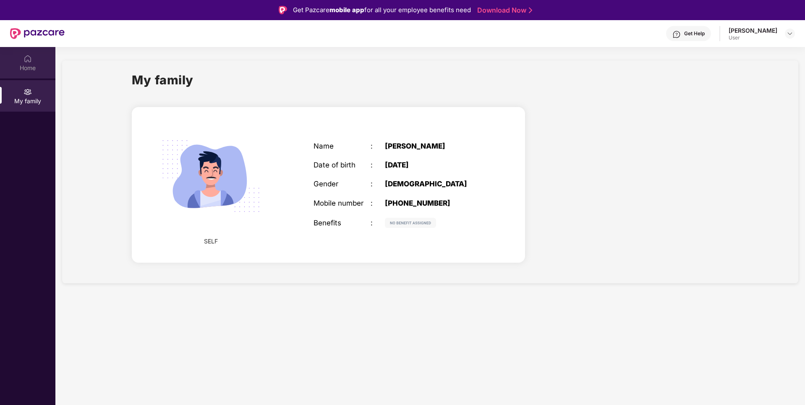 This screenshot has width=805, height=405. Describe the element at coordinates (342, 146) in the screenshot. I see `div: Name` at that location.